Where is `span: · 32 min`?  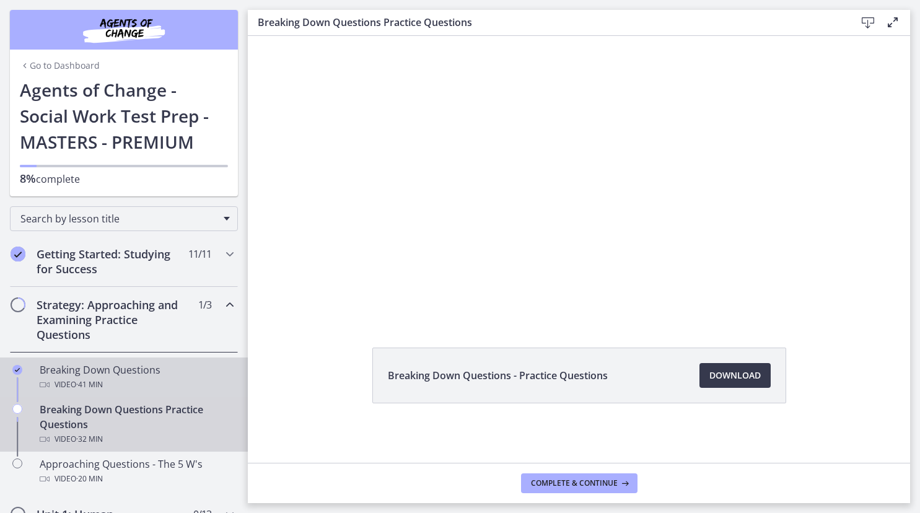
span: · 32 min is located at coordinates (89, 439).